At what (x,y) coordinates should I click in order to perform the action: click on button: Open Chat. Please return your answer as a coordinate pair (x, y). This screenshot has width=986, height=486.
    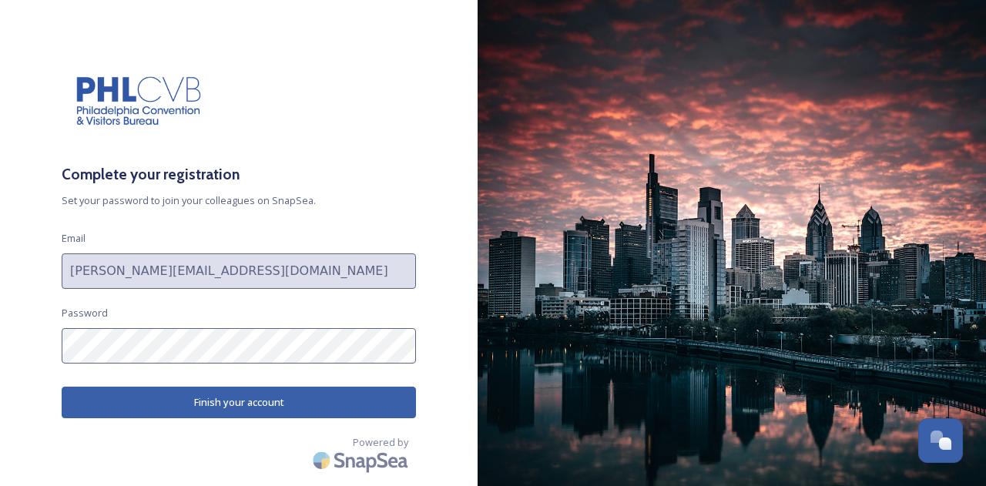
    Looking at the image, I should click on (941, 441).